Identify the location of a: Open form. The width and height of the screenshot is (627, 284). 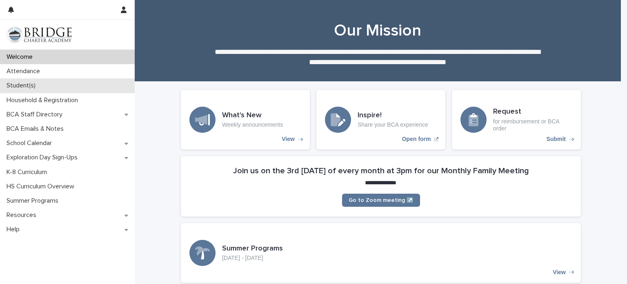
(381, 120).